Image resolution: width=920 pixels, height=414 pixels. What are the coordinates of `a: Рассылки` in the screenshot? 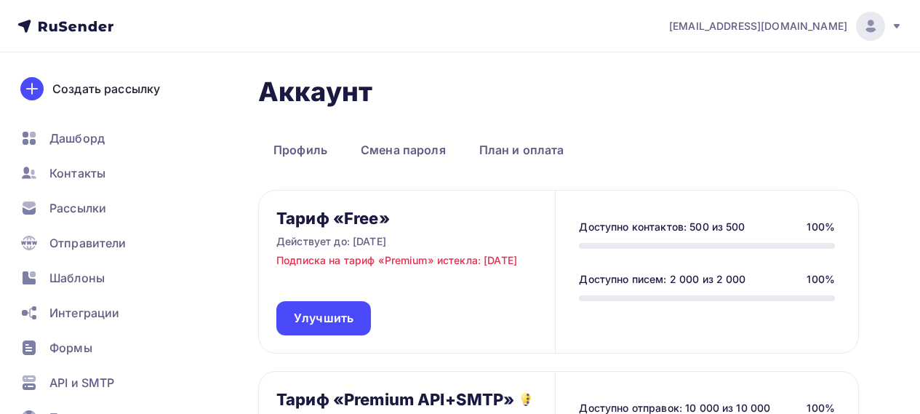 It's located at (98, 208).